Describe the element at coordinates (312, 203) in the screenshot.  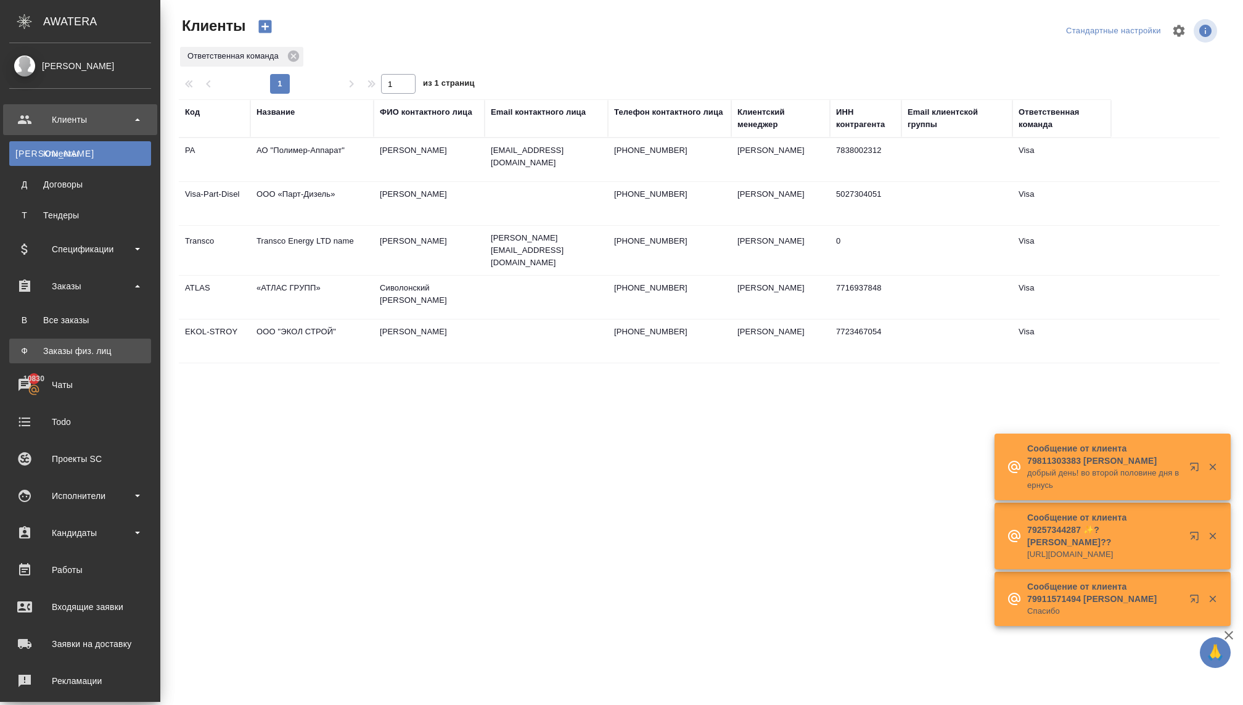
I see `td: ООО «Парт-Дизель»` at that location.